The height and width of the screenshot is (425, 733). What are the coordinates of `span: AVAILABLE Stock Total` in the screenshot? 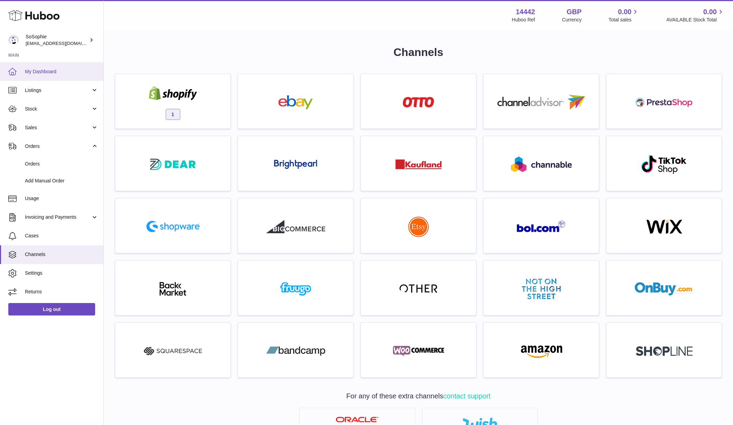 It's located at (695, 20).